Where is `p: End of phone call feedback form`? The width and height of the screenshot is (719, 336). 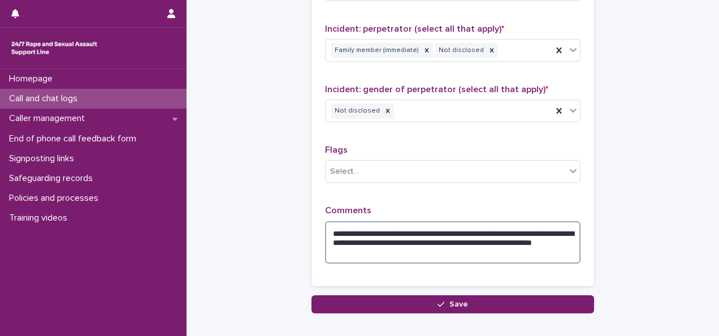
p: End of phone call feedback form is located at coordinates (75, 139).